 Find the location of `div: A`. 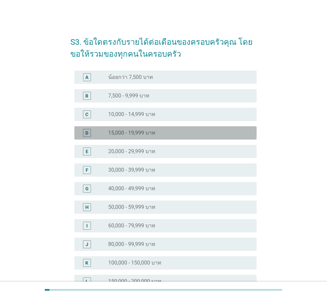

div: A is located at coordinates (87, 77).